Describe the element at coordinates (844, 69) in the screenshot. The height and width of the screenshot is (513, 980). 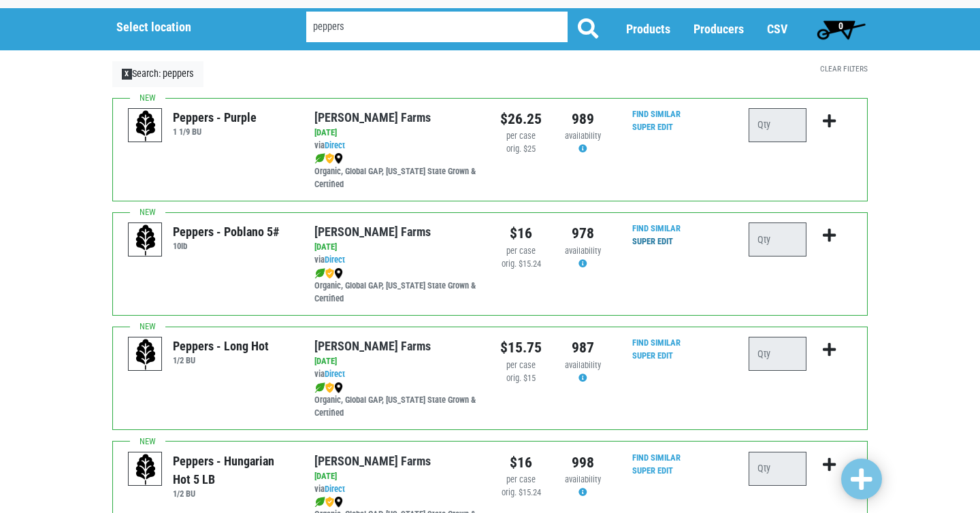
I see `a: Clear Filters` at that location.